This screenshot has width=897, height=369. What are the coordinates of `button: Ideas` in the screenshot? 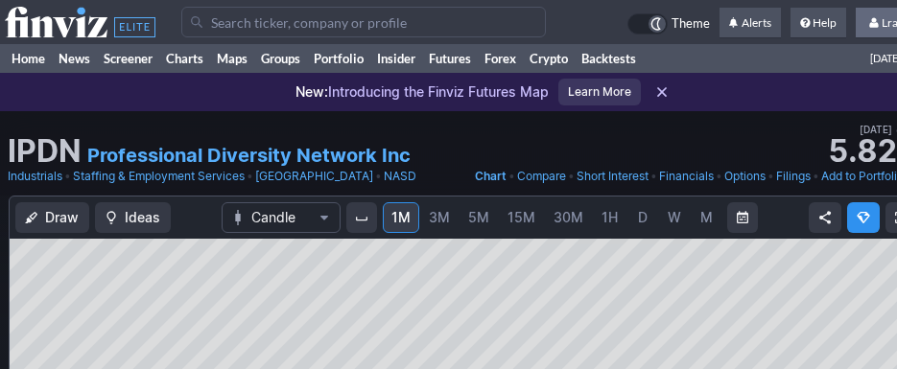 It's located at (132, 218).